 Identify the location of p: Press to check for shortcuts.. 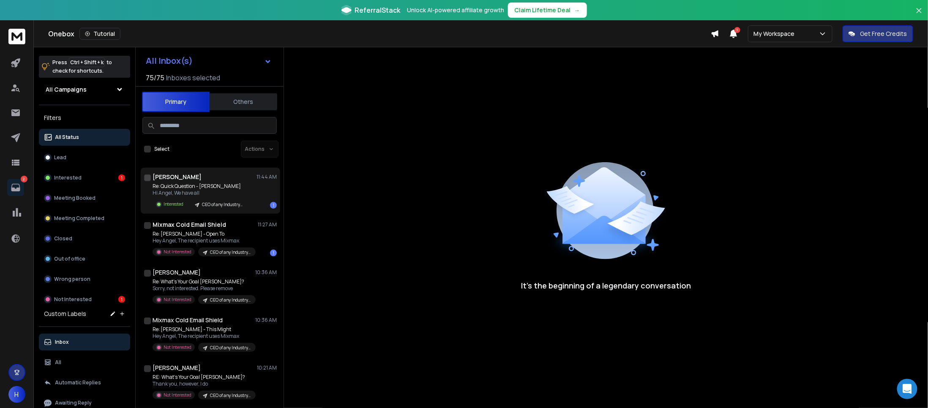
(82, 67).